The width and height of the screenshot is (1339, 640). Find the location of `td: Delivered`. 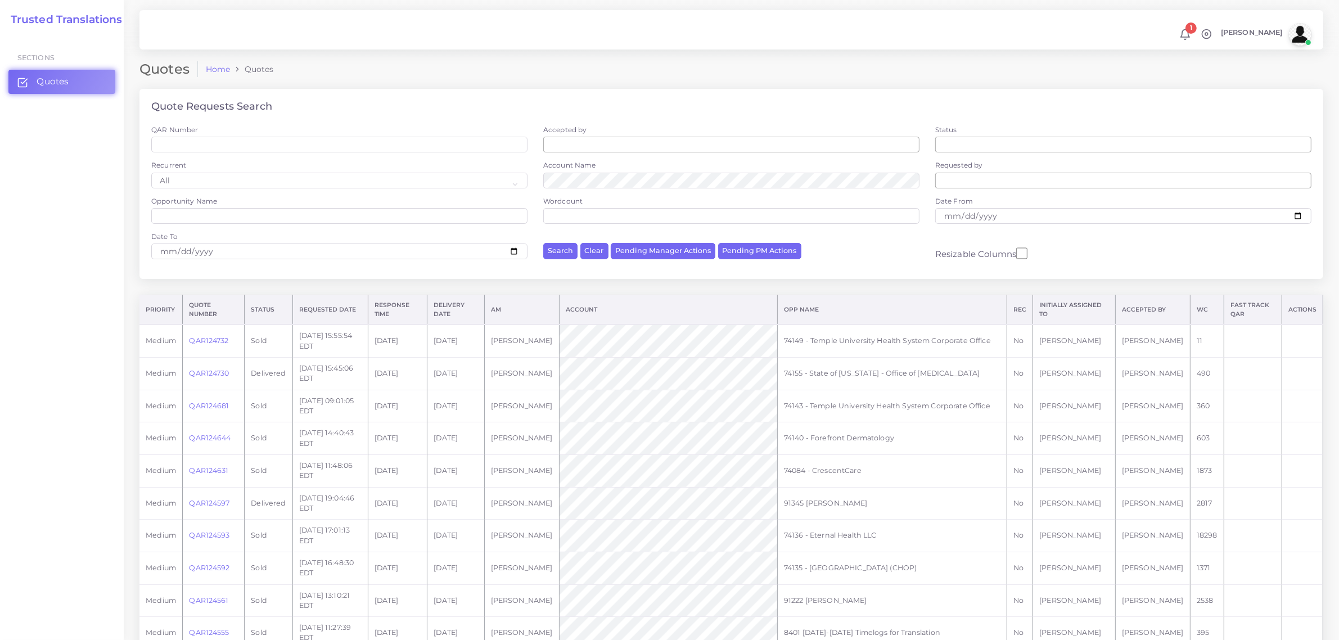

td: Delivered is located at coordinates (269, 503).